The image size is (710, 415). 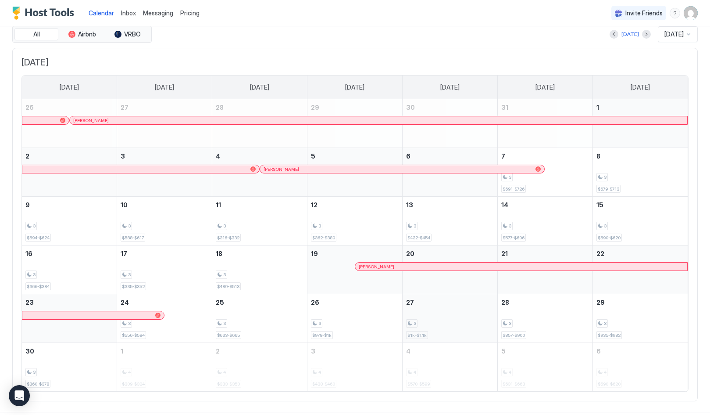 What do you see at coordinates (19, 395) in the screenshot?
I see `div: Open Intercom Messenger` at bounding box center [19, 395].